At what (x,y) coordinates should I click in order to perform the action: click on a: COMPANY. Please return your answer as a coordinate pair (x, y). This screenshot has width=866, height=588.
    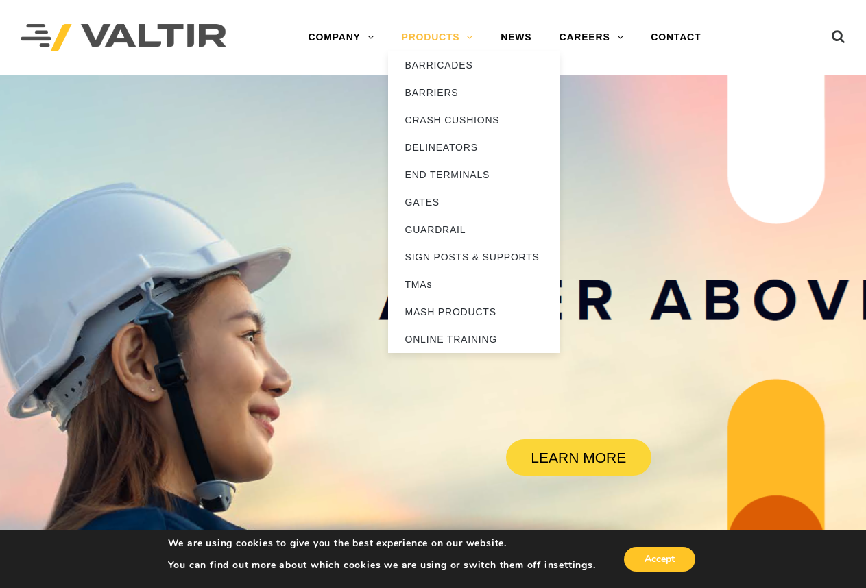
    Looking at the image, I should click on (342, 38).